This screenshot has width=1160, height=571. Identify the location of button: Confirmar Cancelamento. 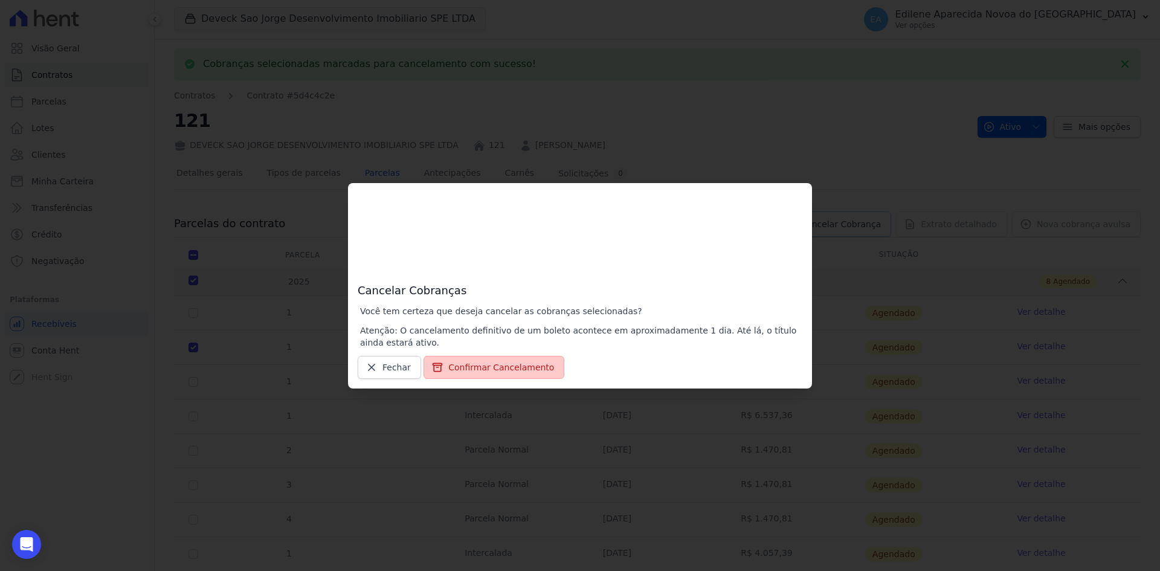
(494, 367).